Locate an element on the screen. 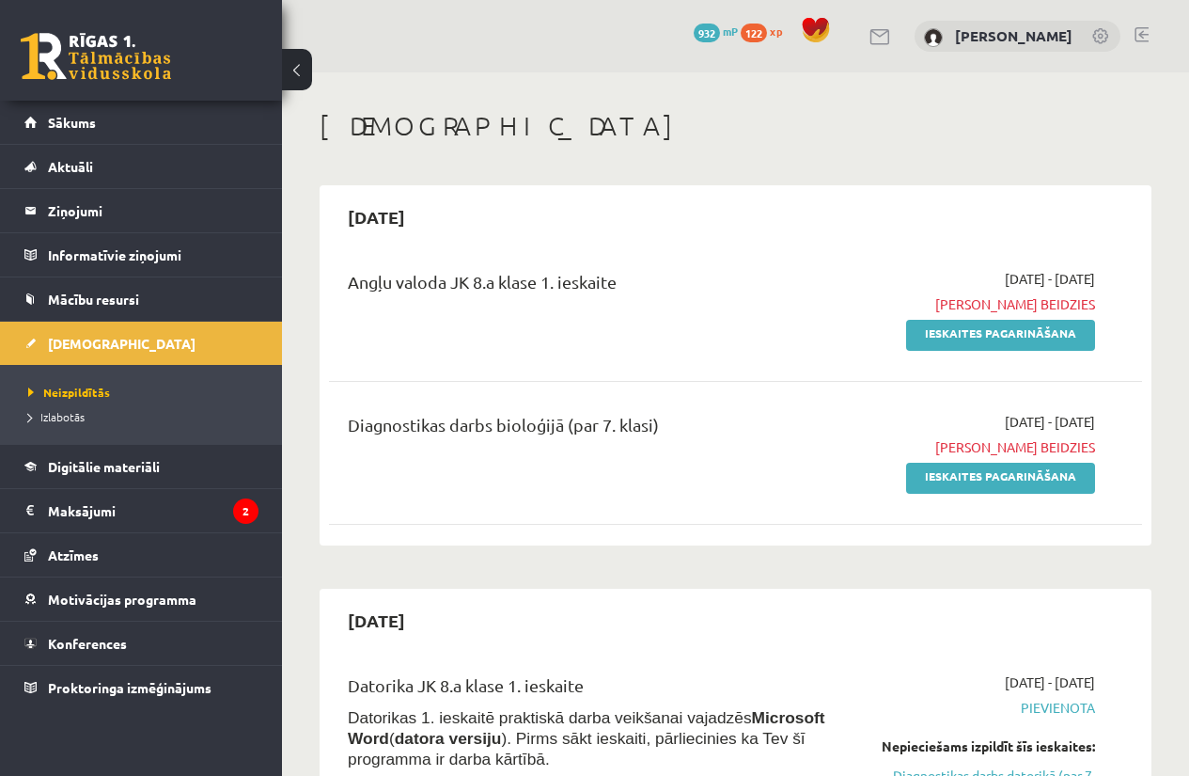 The image size is (1189, 776). a: Izlabotās is located at coordinates (146, 416).